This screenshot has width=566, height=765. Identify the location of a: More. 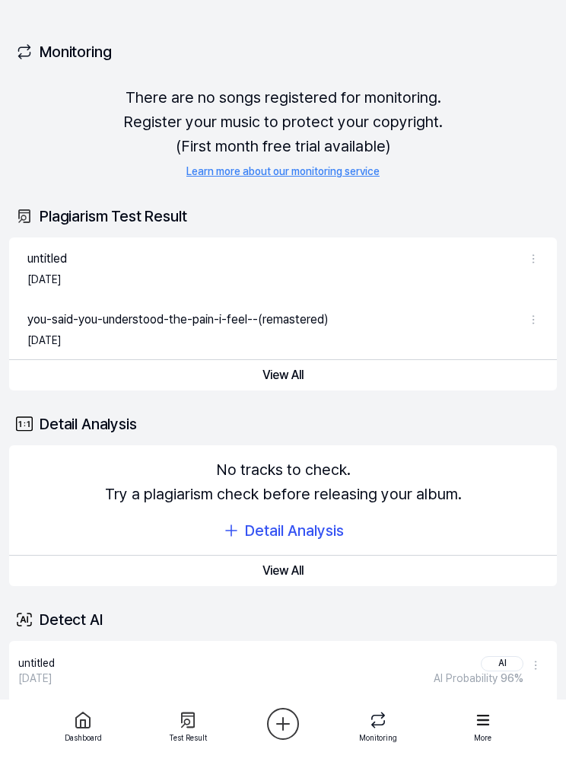
(483, 726).